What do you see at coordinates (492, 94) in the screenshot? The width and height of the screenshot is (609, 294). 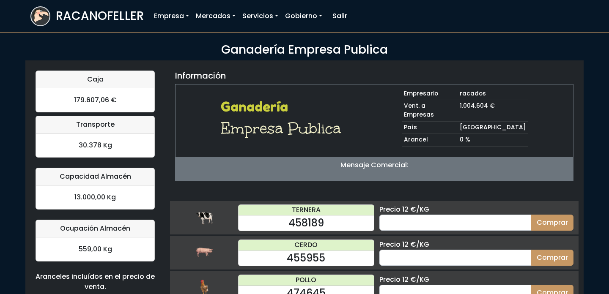 I see `td: racados` at bounding box center [492, 94].